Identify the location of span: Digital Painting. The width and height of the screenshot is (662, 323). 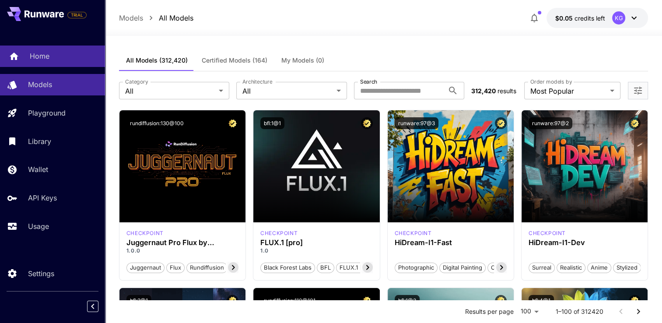
(463, 268).